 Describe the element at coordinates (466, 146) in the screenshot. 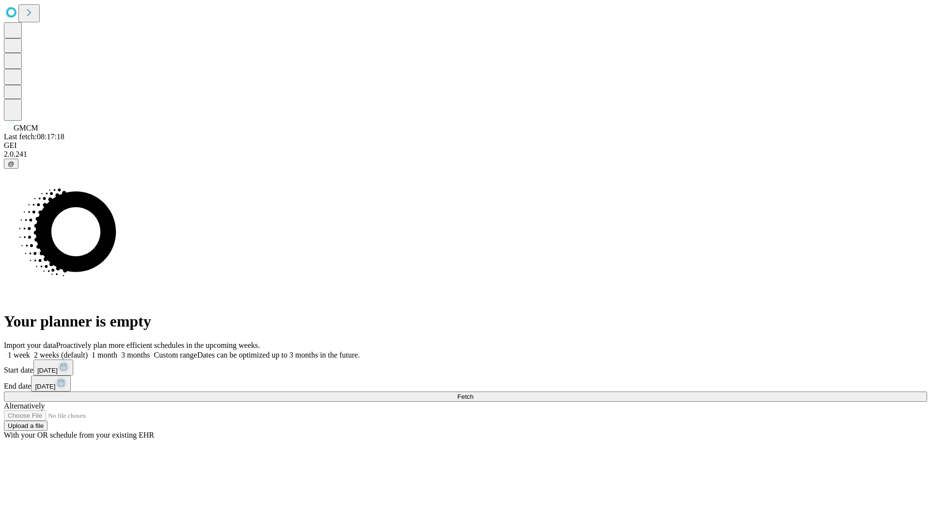

I see `div: GEI` at that location.